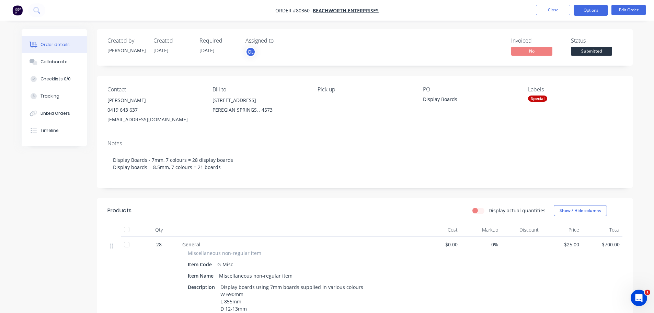 This screenshot has width=654, height=313. What do you see at coordinates (260, 89) in the screenshot?
I see `div: Bill to` at bounding box center [260, 89].